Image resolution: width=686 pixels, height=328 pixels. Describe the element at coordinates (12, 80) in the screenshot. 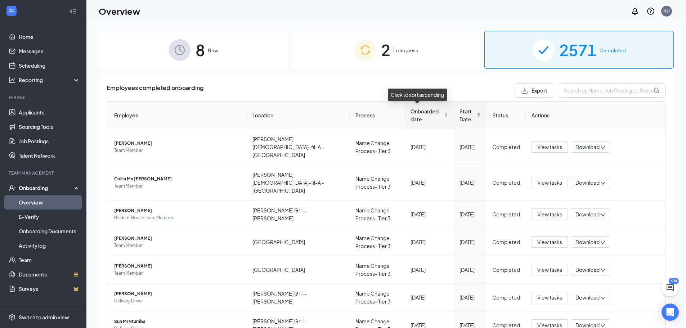

I see `svg: Analysis` at that location.